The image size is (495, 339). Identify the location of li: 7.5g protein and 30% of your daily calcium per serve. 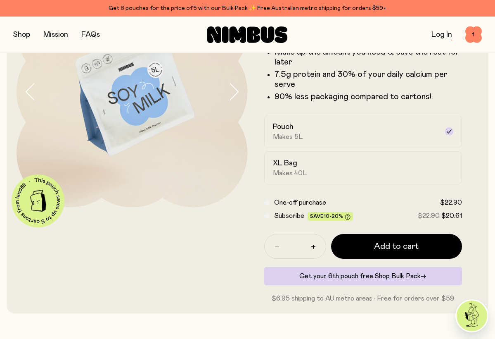
(368, 79).